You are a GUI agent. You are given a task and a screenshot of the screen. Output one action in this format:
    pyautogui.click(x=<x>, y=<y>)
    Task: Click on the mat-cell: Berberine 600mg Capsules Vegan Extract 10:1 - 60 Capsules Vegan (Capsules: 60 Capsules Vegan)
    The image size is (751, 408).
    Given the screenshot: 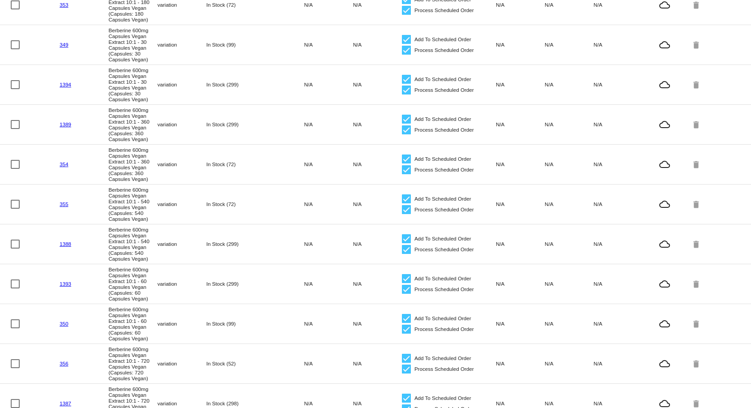 What is the action you would take?
    pyautogui.click(x=133, y=284)
    